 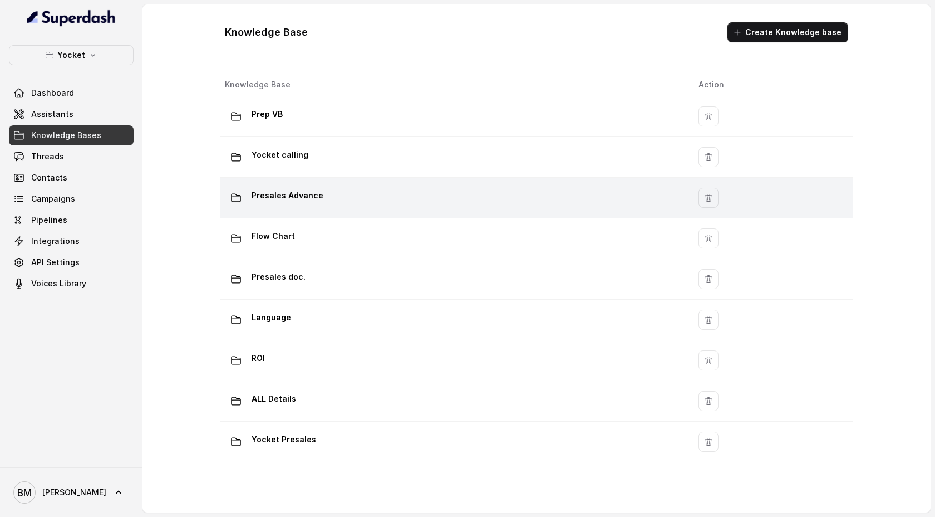 I want to click on span: Campaigns, so click(x=53, y=199).